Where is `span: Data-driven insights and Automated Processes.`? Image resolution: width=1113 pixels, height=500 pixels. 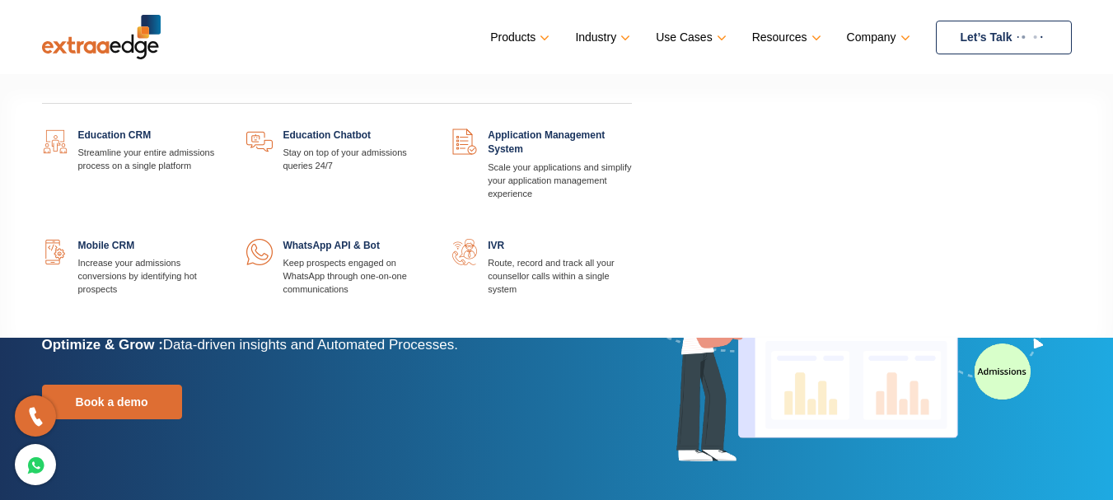
span: Data-driven insights and Automated Processes. is located at coordinates (310, 344).